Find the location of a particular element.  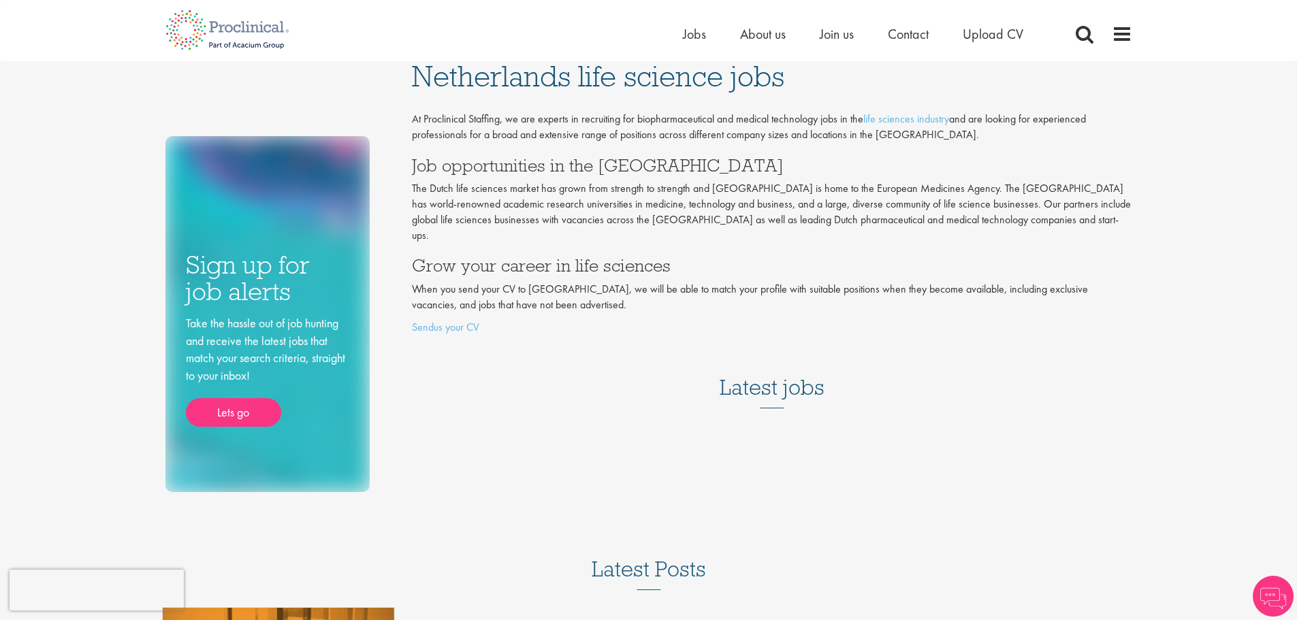

a: Sendus your CV is located at coordinates (445, 327).